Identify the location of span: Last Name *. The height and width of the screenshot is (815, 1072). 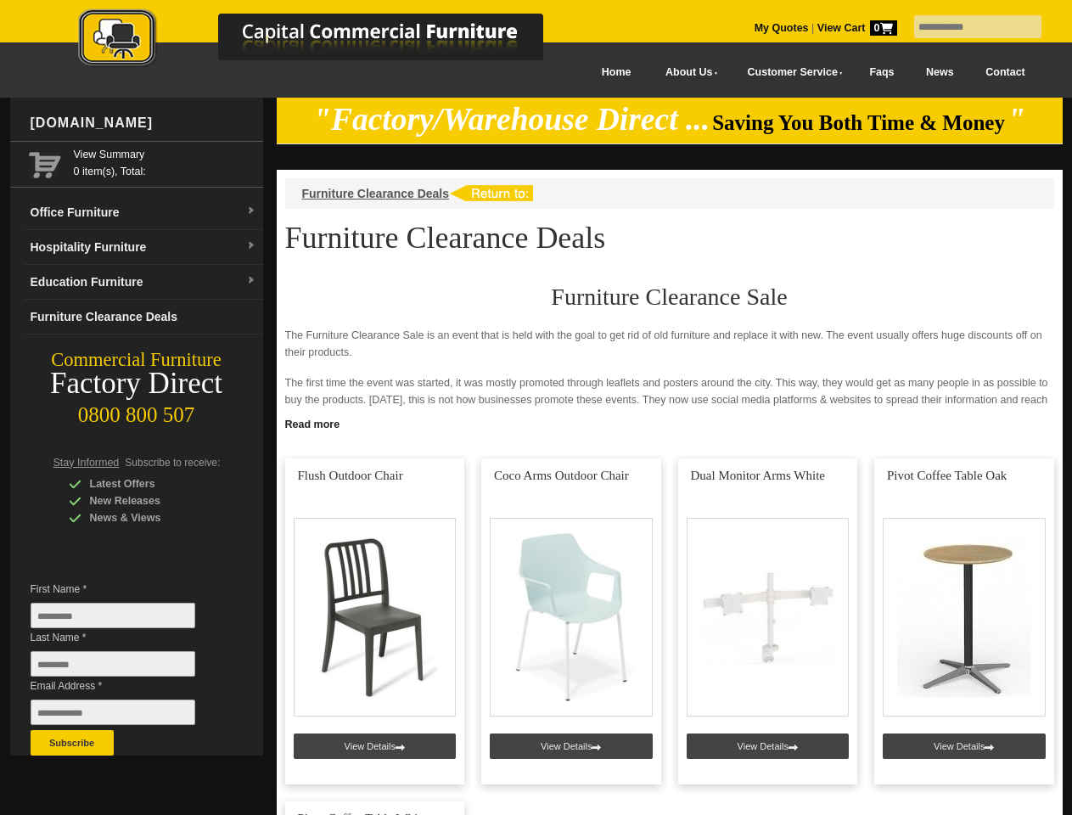
(126, 637).